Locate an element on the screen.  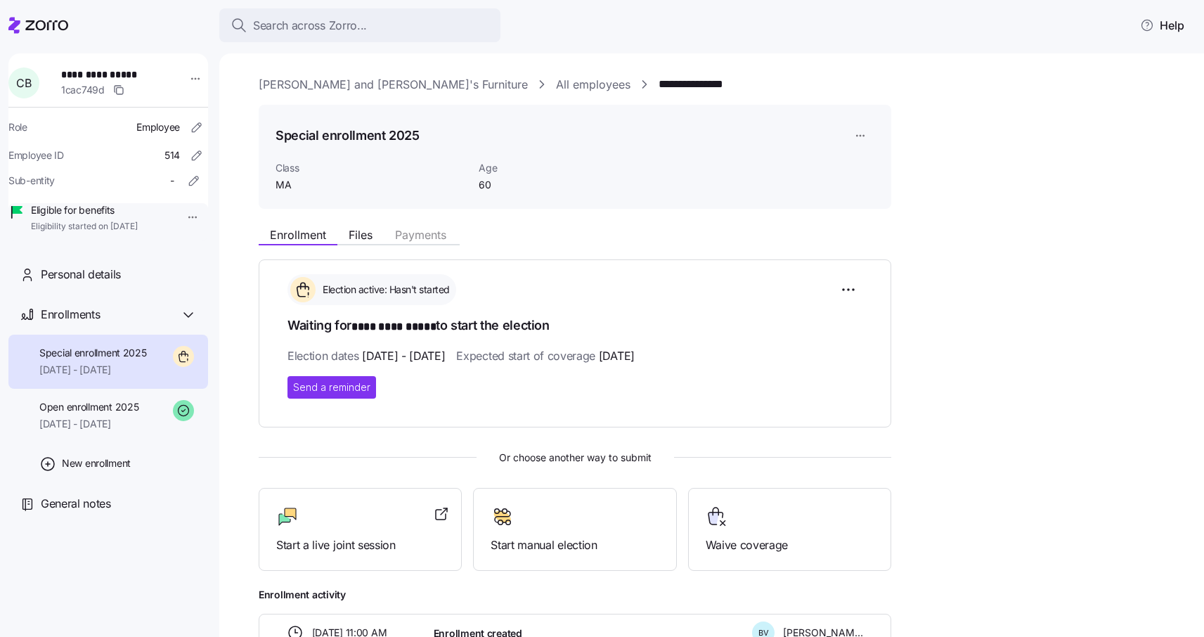
span: General notes is located at coordinates (76, 503).